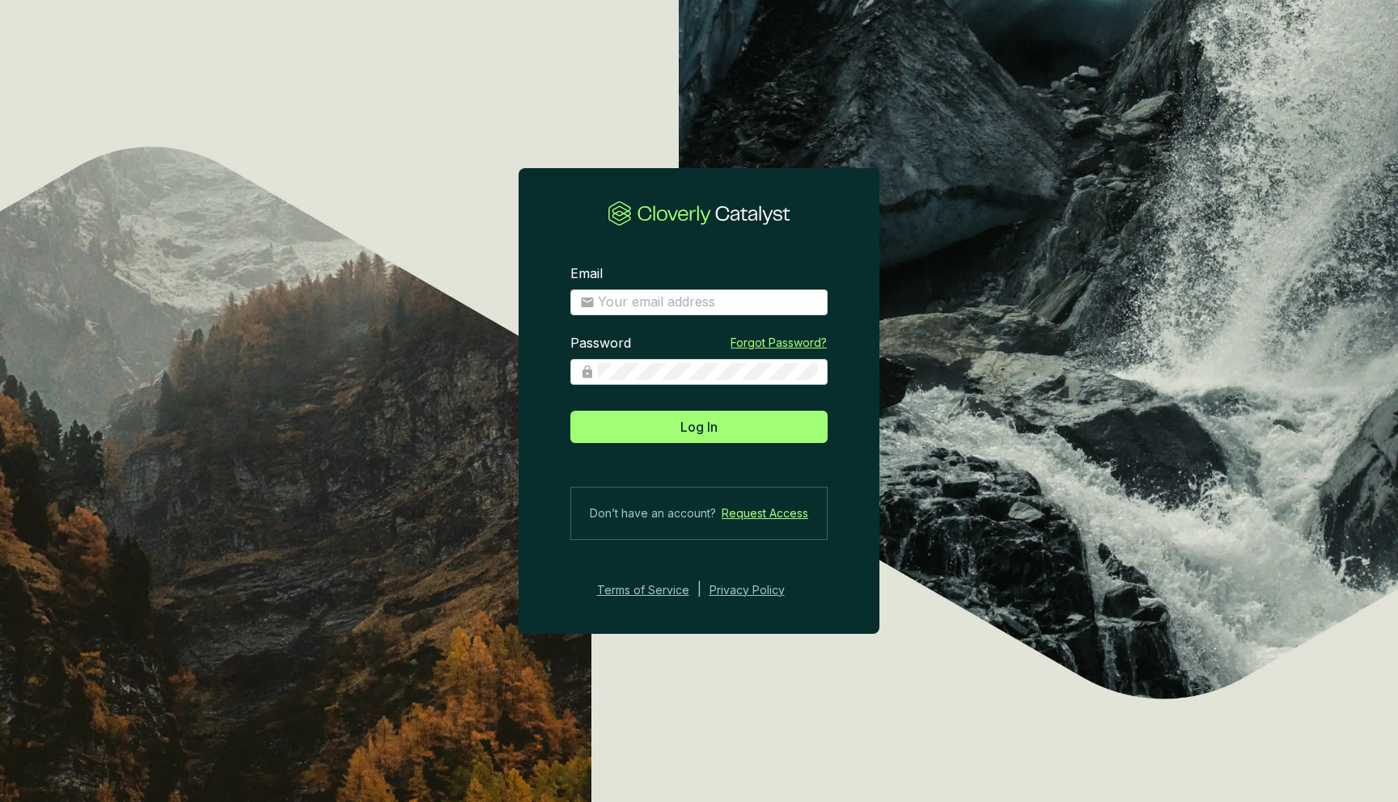 The width and height of the screenshot is (1398, 802). I want to click on label: Email, so click(586, 274).